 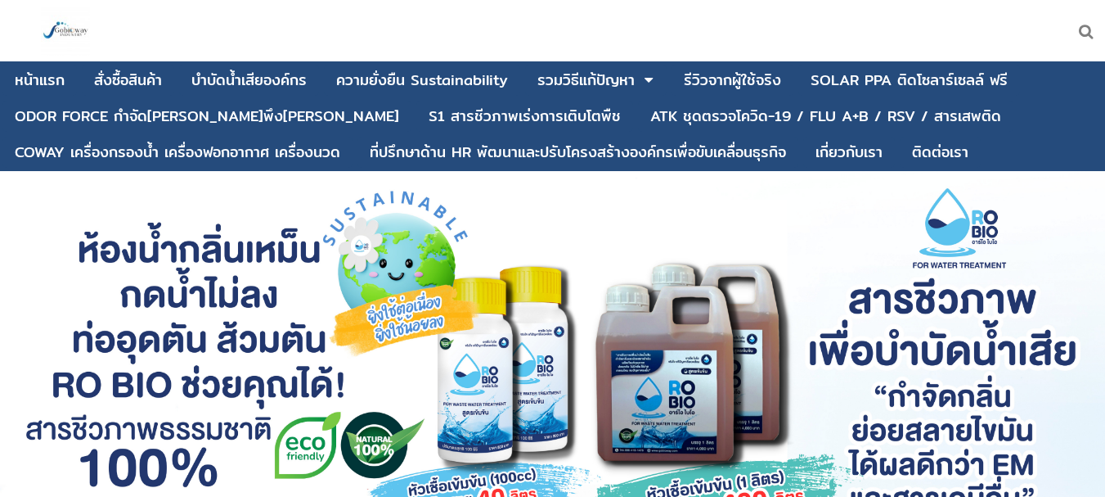 I want to click on div: เกี่ยวกับเรา, so click(x=849, y=152).